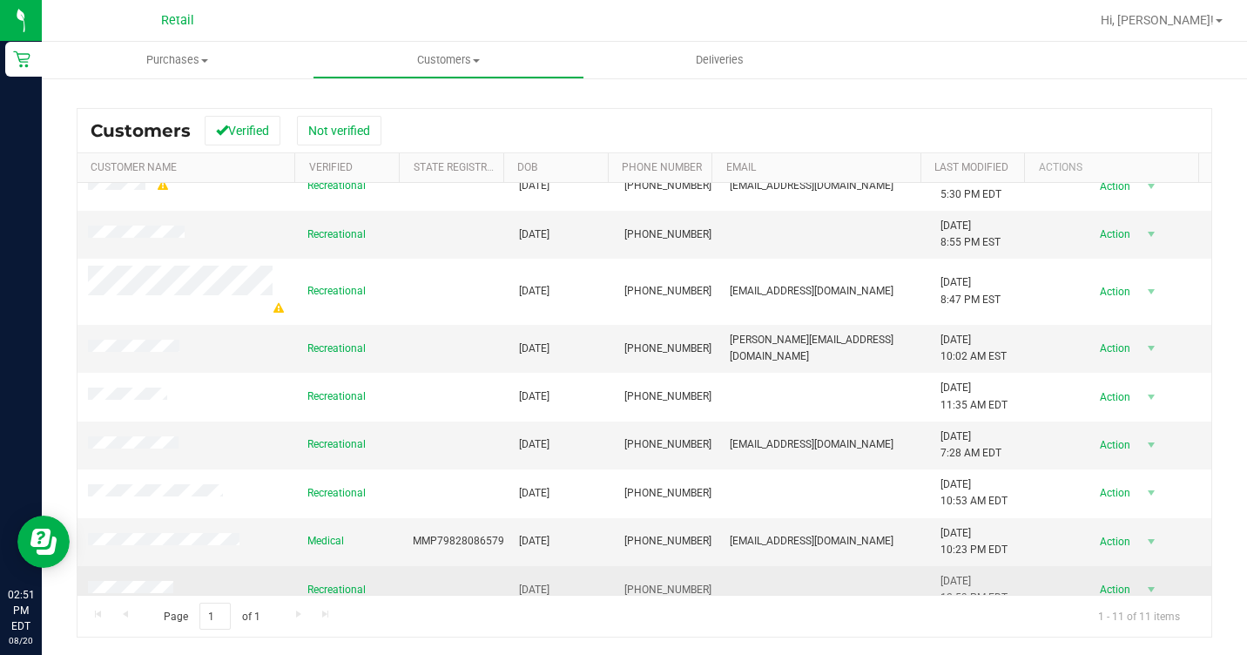  Describe the element at coordinates (971, 167) in the screenshot. I see `a: Last Modified` at that location.